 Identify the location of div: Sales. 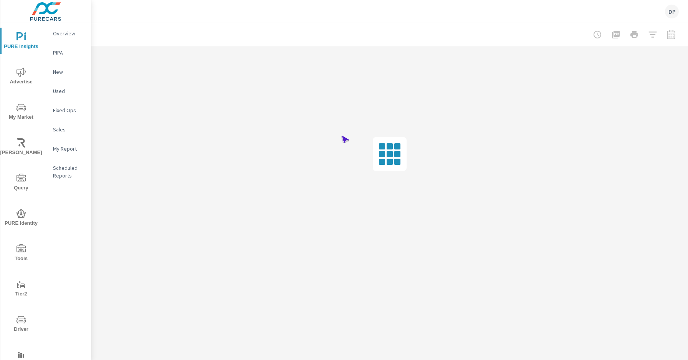
(66, 129).